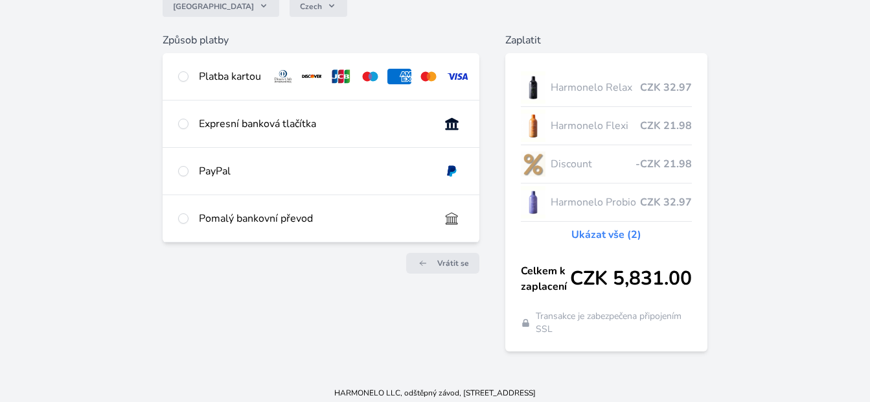  What do you see at coordinates (666, 126) in the screenshot?
I see `span: CZK 21.98` at bounding box center [666, 126].